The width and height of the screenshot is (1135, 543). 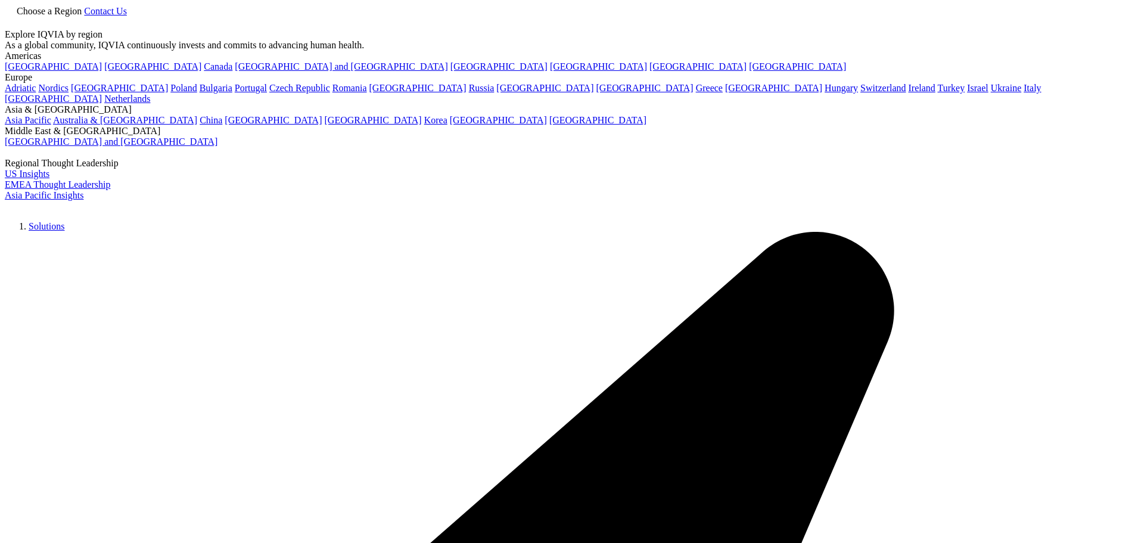 I want to click on span: Choose a Region, so click(x=49, y=11).